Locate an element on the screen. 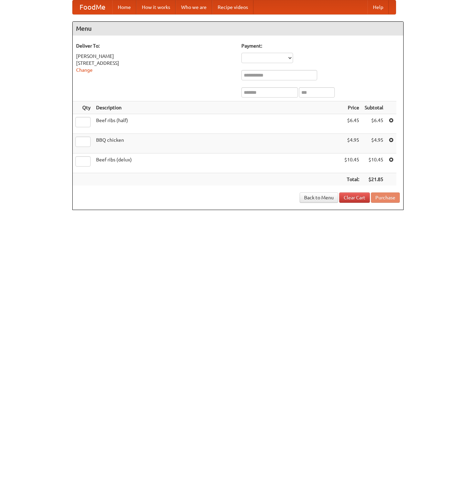 Image resolution: width=468 pixels, height=488 pixels. a: Who we are is located at coordinates (194, 7).